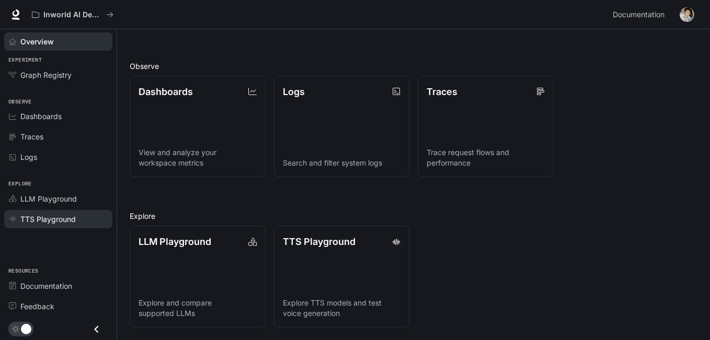 The image size is (710, 340). I want to click on span: Dark mode toggle, so click(26, 329).